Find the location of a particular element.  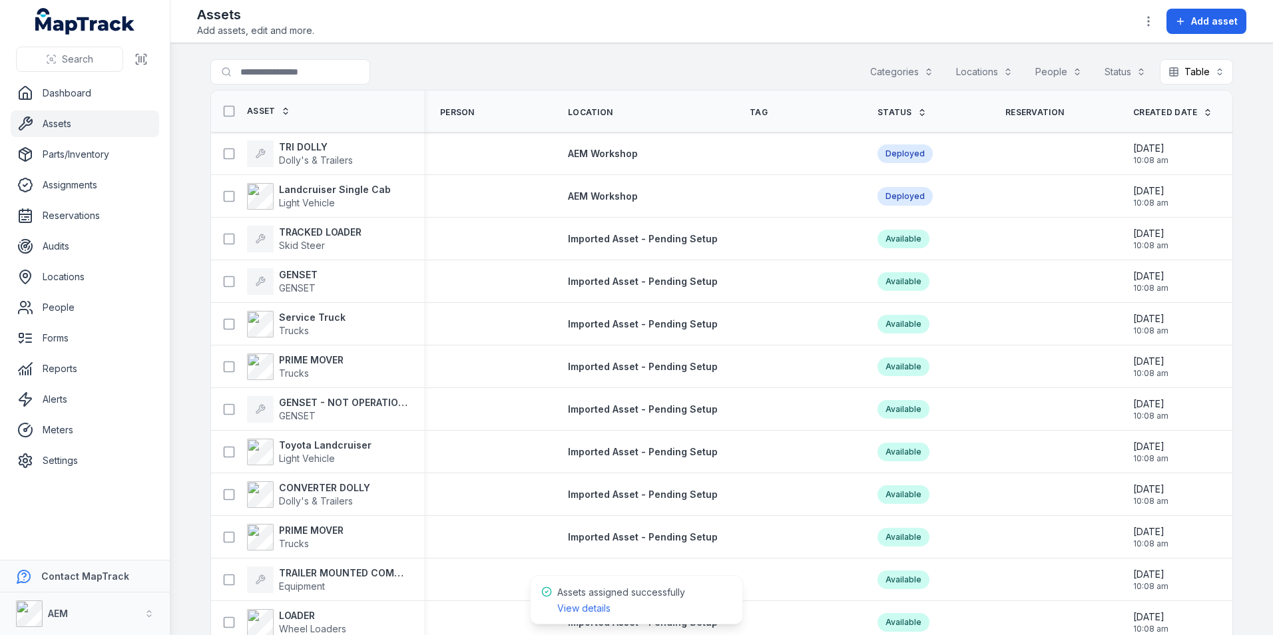

strong: CONVERTER DOLLY is located at coordinates (324, 488).